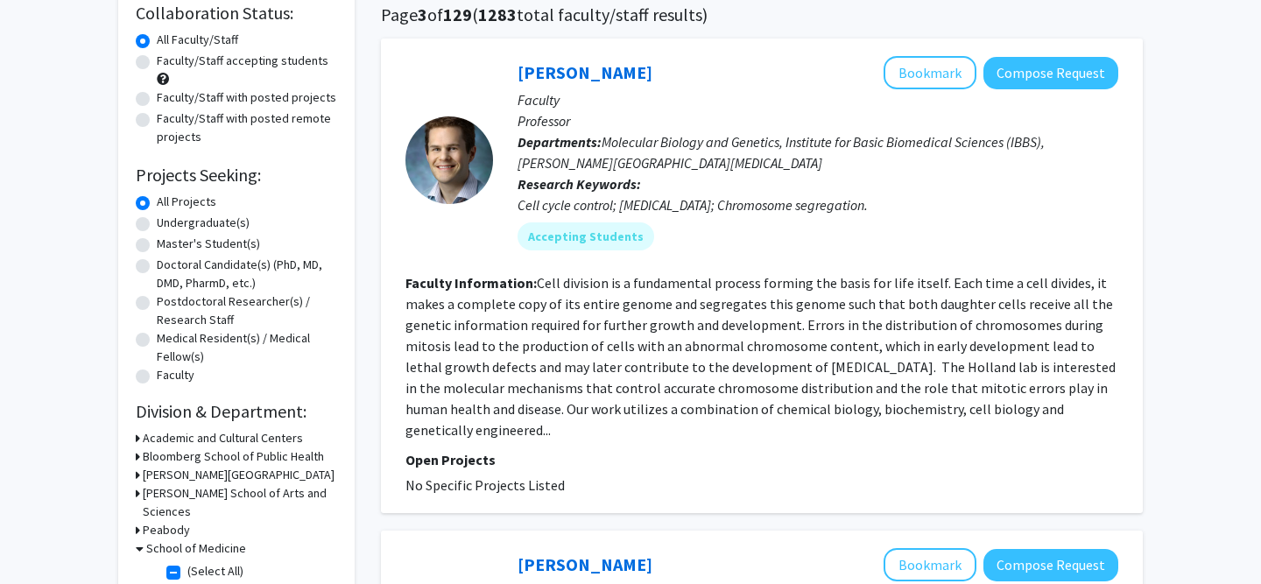 Image resolution: width=1261 pixels, height=584 pixels. Describe the element at coordinates (471, 283) in the screenshot. I see `b: Faculty Information:` at that location.